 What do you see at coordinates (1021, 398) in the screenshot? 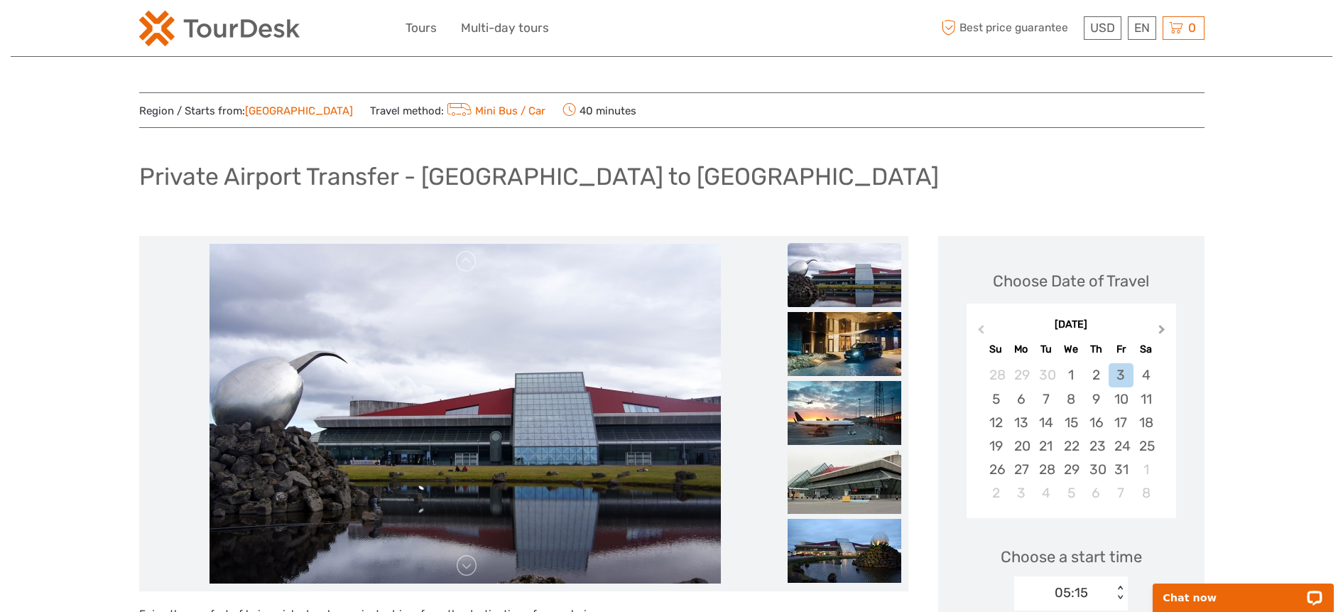
I see `div: Choose Monday, October 6th, 2025` at bounding box center [1021, 398].